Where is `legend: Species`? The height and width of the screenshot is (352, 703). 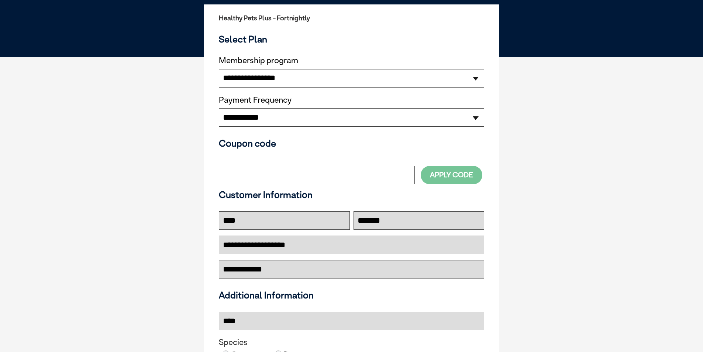
legend: Species is located at coordinates (351, 342).